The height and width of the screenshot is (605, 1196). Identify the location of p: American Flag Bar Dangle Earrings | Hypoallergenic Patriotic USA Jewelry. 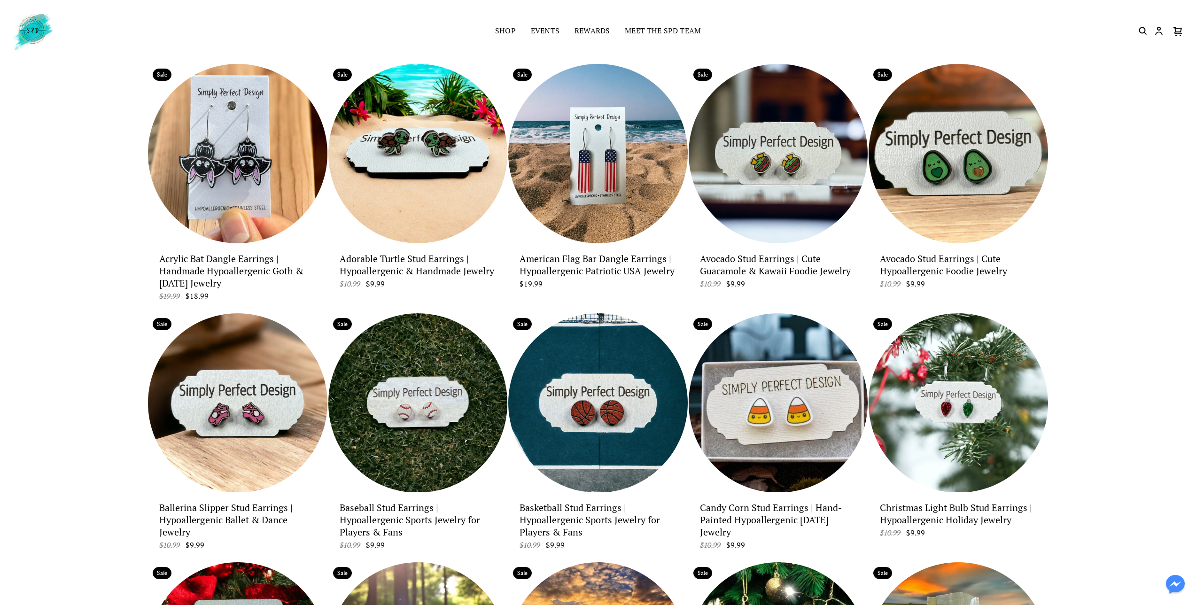
(598, 265).